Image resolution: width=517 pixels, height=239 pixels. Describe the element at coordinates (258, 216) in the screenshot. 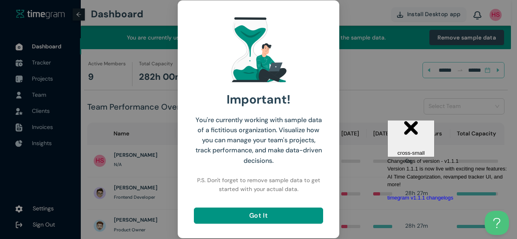

I see `span: Got It` at that location.